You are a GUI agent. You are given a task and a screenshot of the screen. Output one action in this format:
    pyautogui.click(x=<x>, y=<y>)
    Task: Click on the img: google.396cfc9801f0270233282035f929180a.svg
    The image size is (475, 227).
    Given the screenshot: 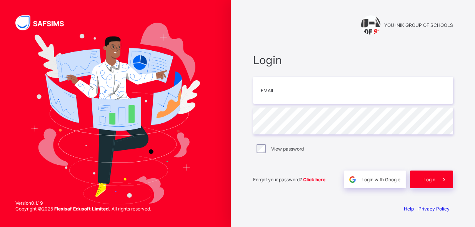 What is the action you would take?
    pyautogui.click(x=352, y=180)
    